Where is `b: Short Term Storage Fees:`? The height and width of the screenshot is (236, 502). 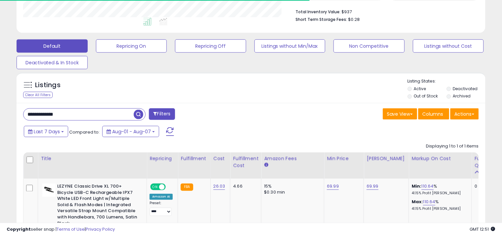 b: Short Term Storage Fees: is located at coordinates (322, 19).